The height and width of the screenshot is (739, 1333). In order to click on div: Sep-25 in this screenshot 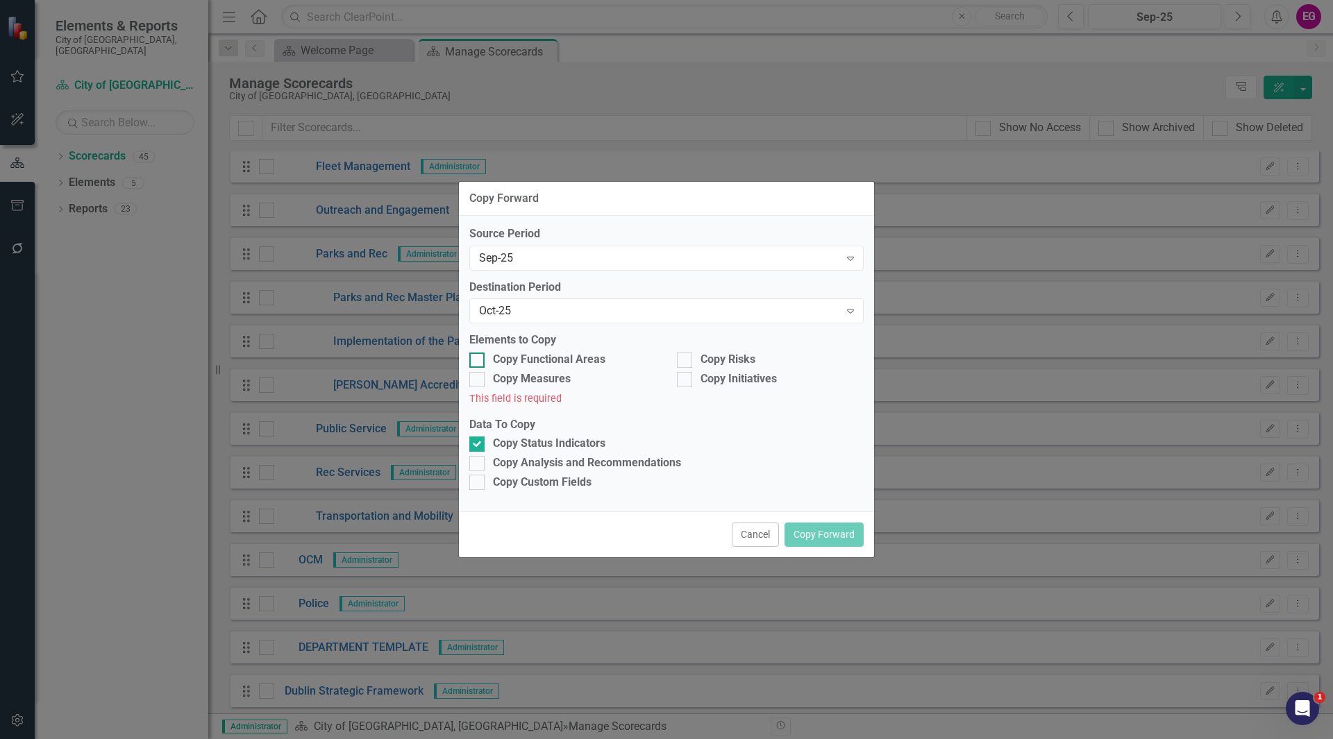, I will do `click(659, 258)`.